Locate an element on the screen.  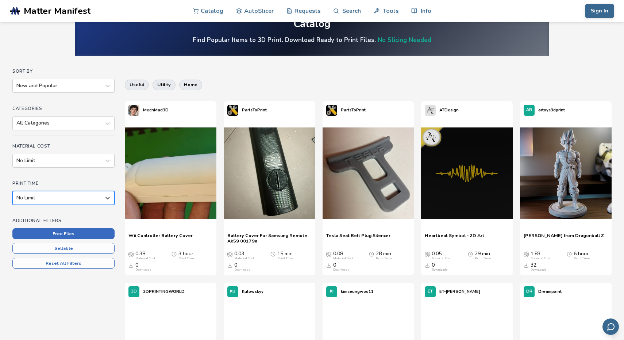
p: MechMad3D is located at coordinates (156, 110).